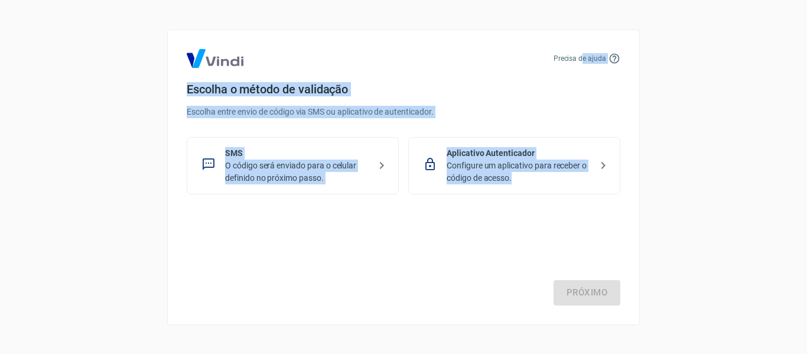  Describe the element at coordinates (403, 112) in the screenshot. I see `p: Escolha entre envio de código via SMS ou aplicativo de autenticador.` at that location.